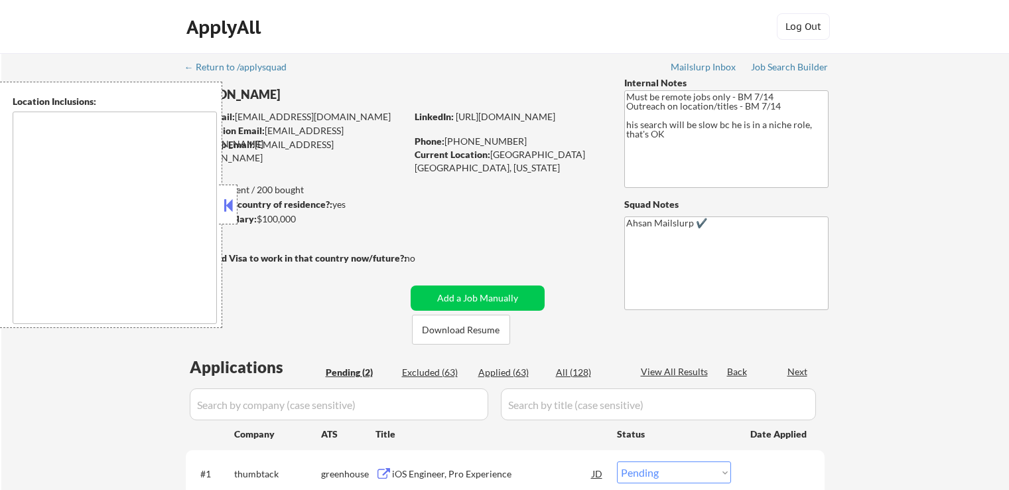 The image size is (1009, 490). What do you see at coordinates (259, 204) in the screenshot?
I see `strong: Can work in country of residence?:` at bounding box center [259, 204].